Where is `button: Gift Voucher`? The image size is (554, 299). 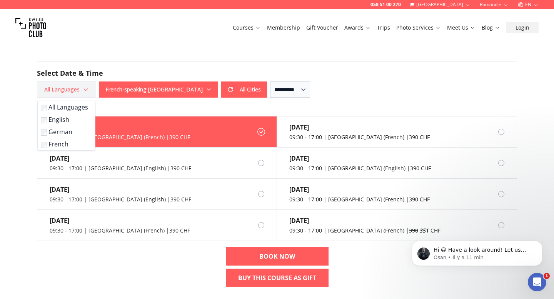 button: Gift Voucher is located at coordinates (322, 28).